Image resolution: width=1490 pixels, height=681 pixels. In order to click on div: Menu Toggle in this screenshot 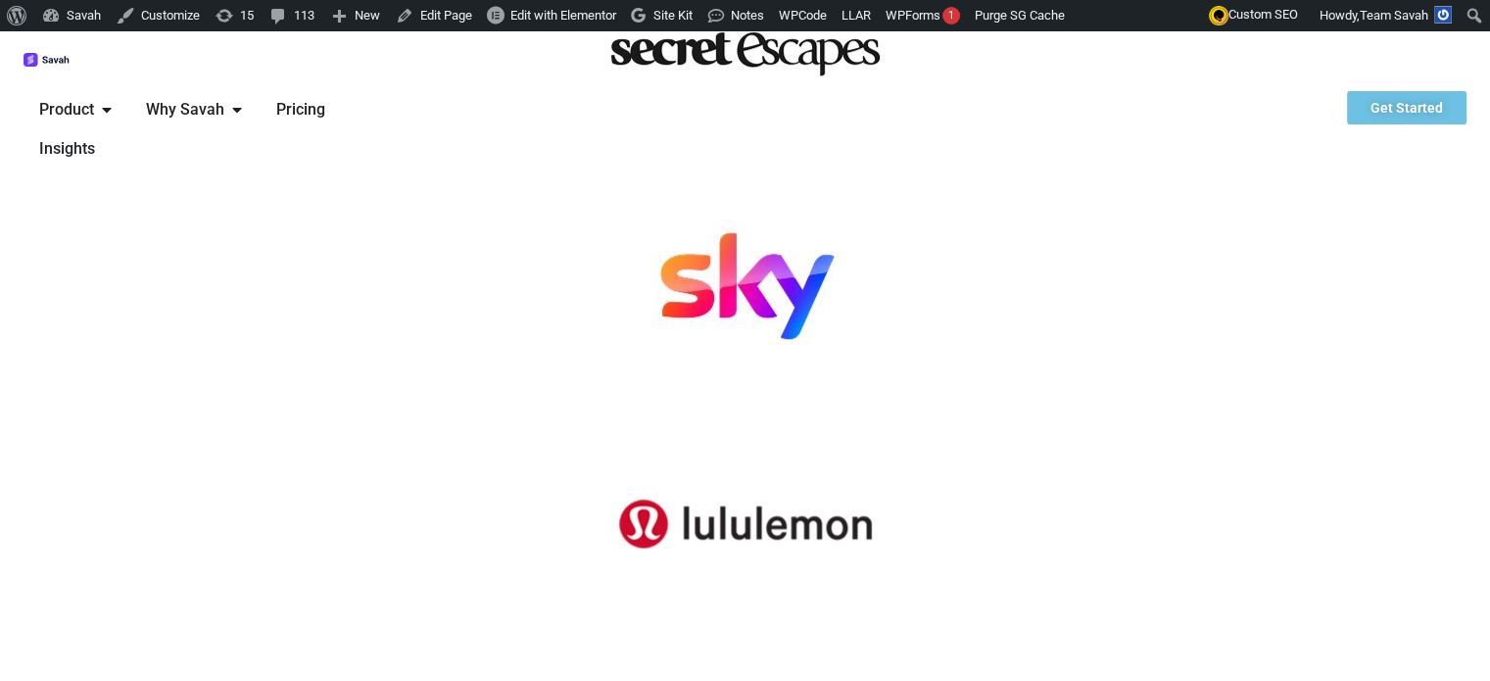, I will do `click(201, 129)`.